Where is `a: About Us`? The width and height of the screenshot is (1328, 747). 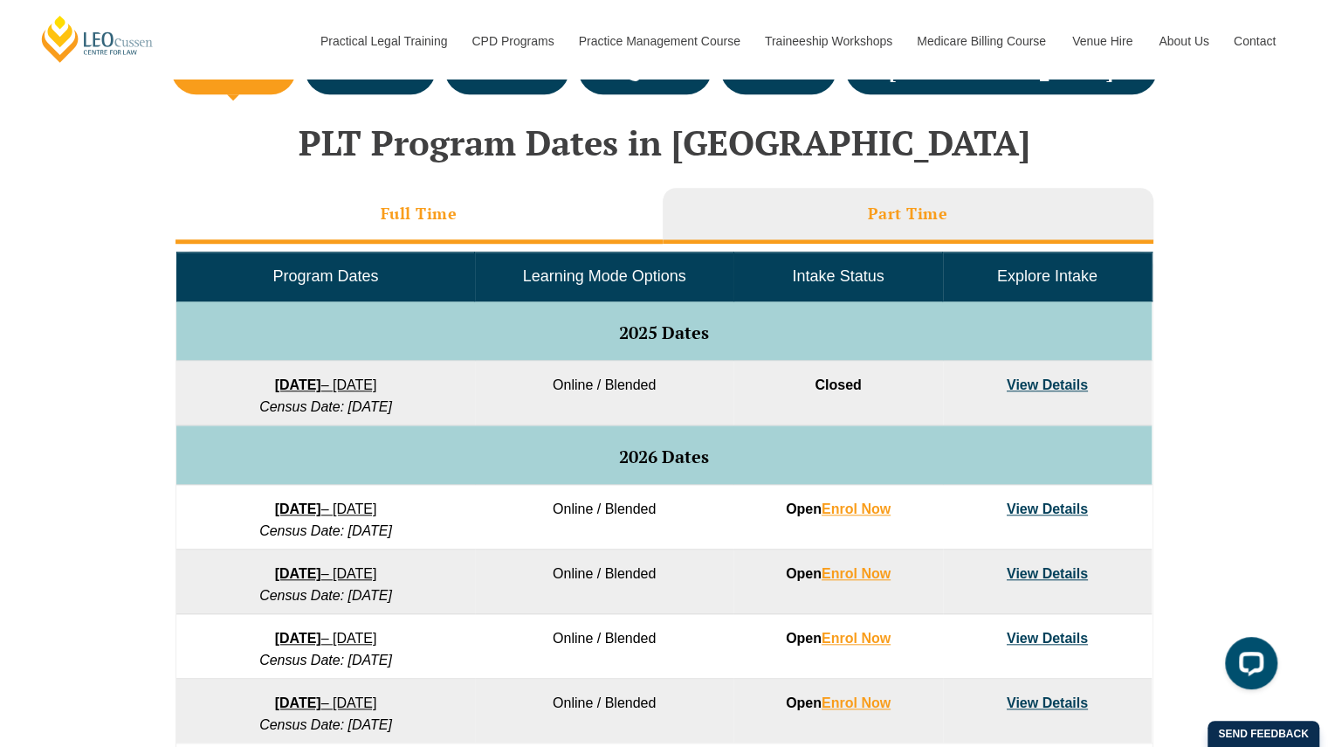
a: About Us is located at coordinates (1183, 41).